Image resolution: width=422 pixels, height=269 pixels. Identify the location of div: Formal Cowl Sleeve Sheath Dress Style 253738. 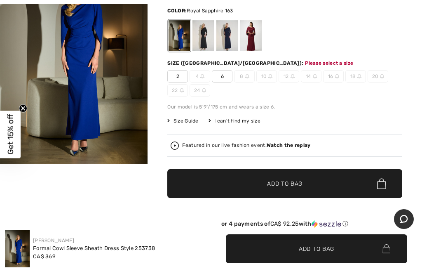
(94, 248).